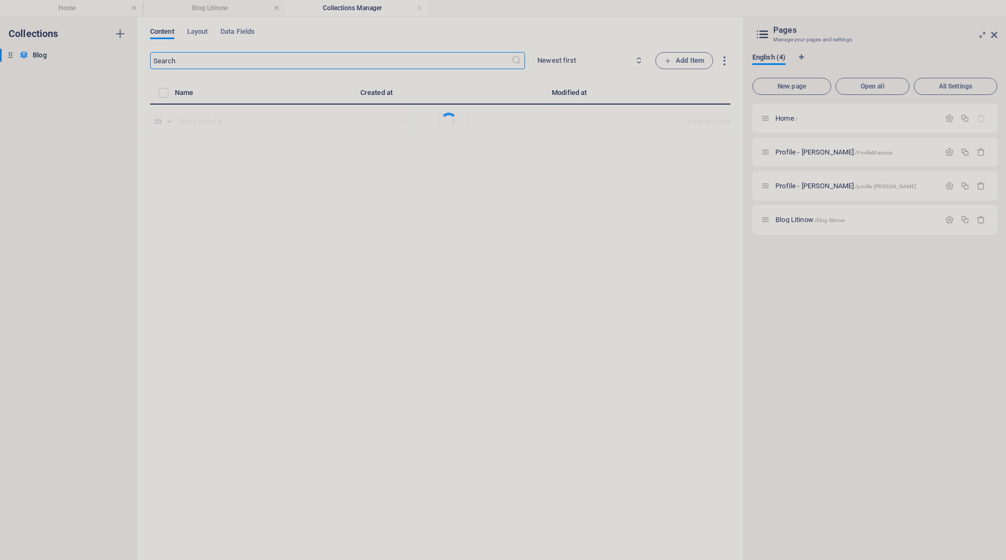 Image resolution: width=1006 pixels, height=560 pixels. I want to click on span: English (4), so click(769, 58).